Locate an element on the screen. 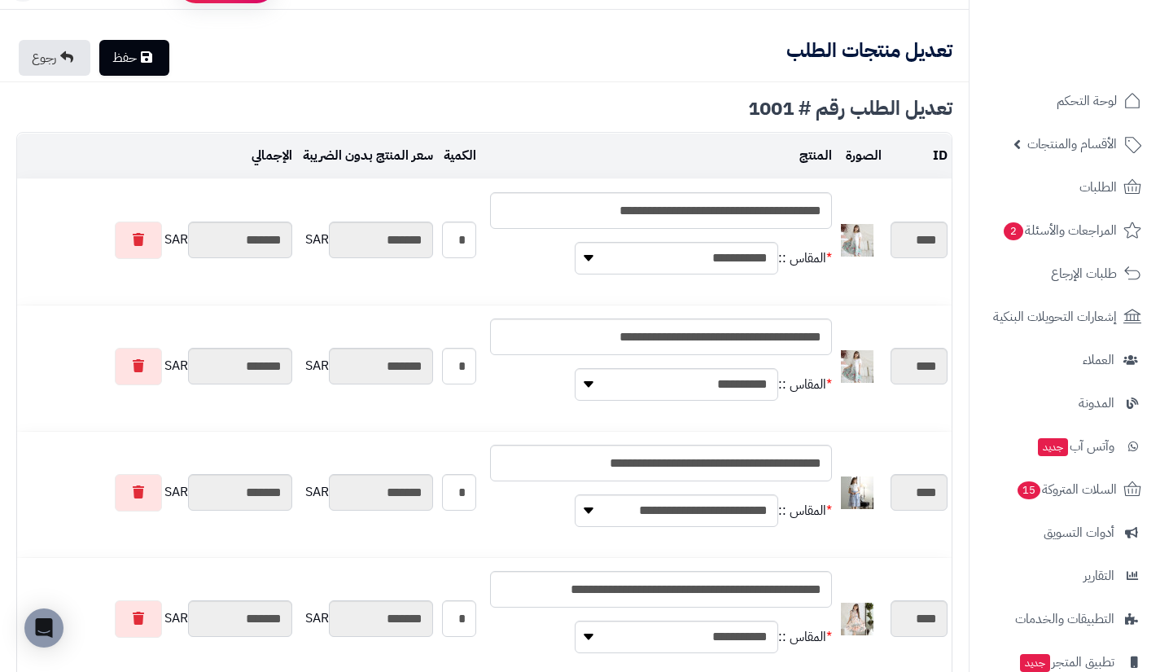  span: التقارير is located at coordinates (1099, 576).